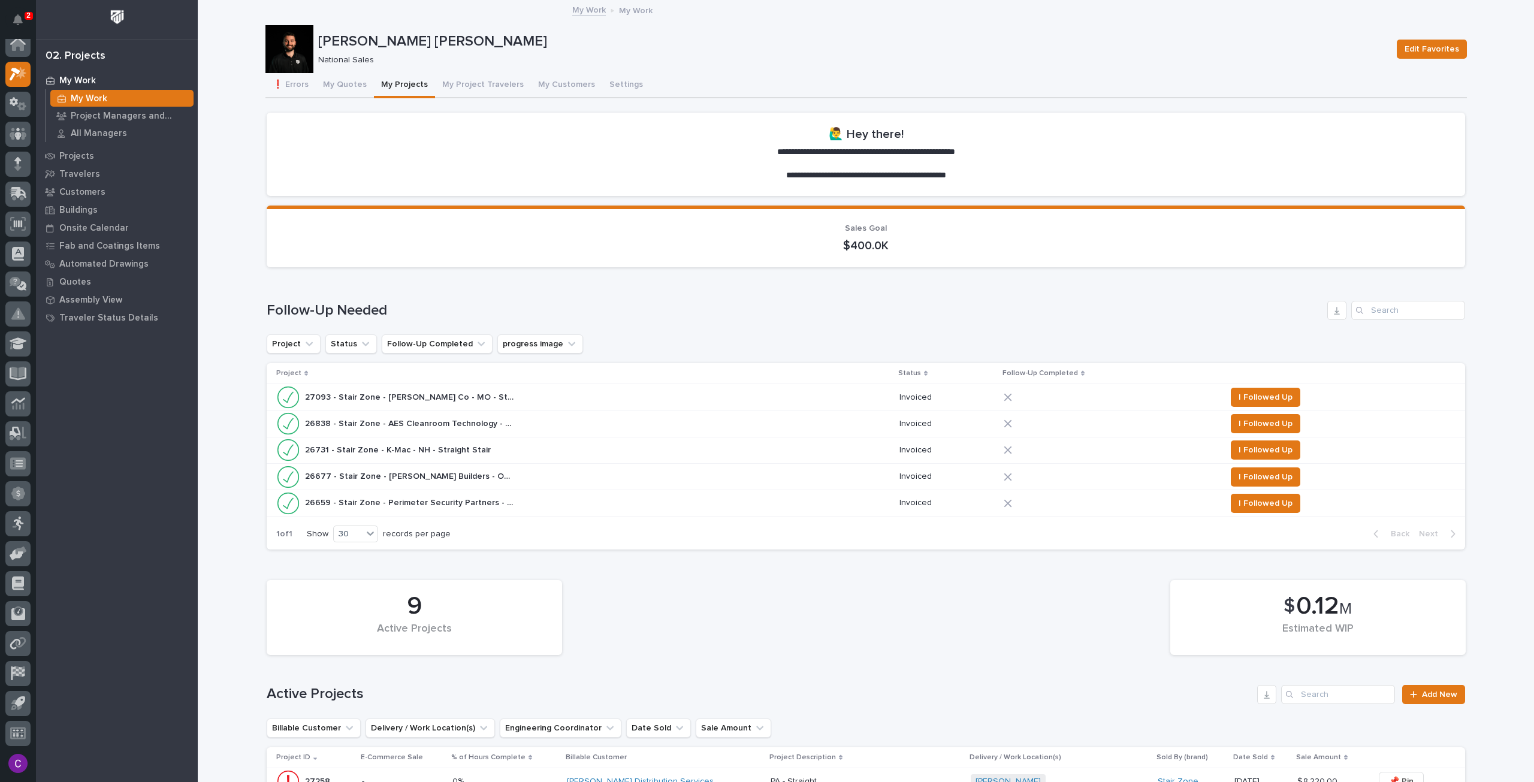 The image size is (1534, 782). What do you see at coordinates (77, 156) in the screenshot?
I see `p: Projects` at bounding box center [77, 156].